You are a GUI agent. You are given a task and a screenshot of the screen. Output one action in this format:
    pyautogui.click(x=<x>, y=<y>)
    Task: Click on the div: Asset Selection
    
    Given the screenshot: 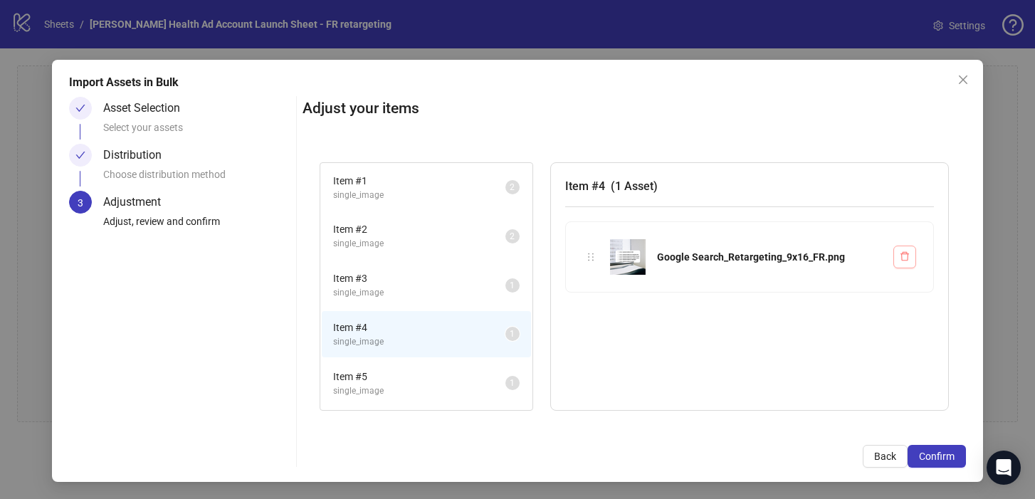 What is the action you would take?
    pyautogui.click(x=147, y=108)
    